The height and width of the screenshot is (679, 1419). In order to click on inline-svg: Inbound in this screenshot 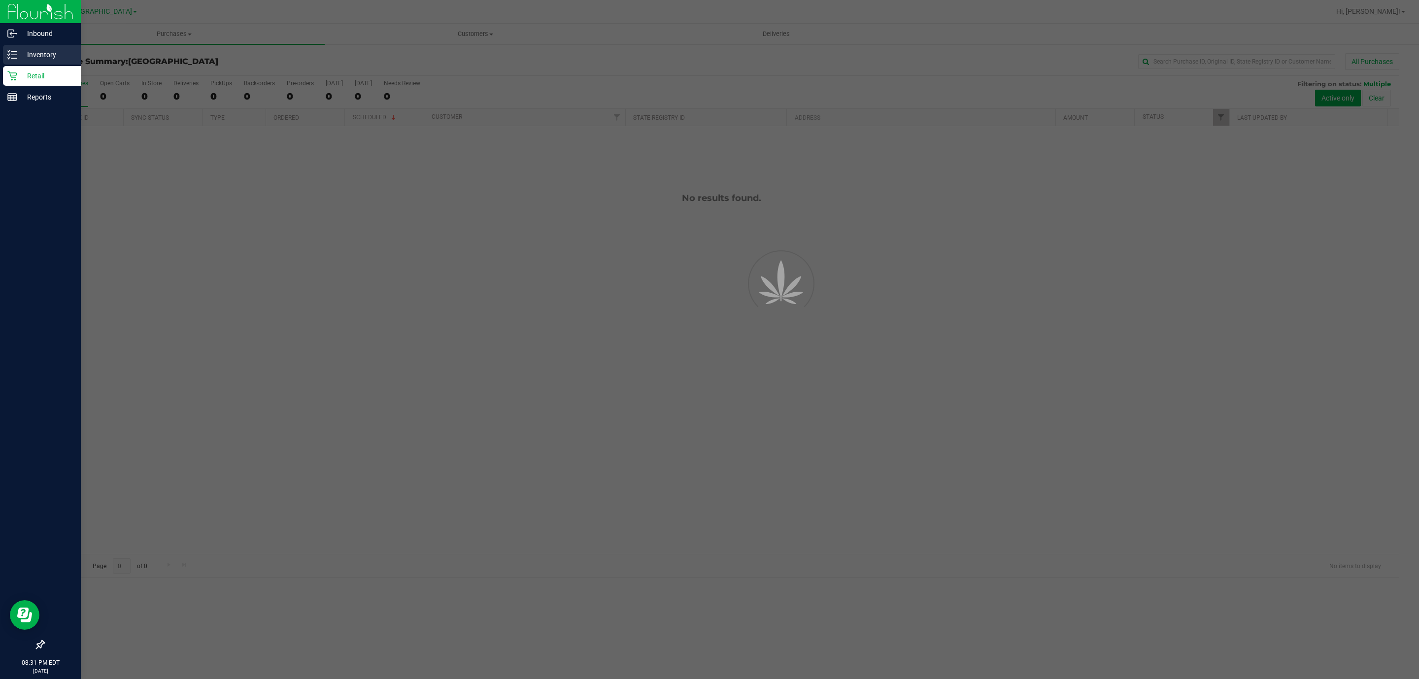, I will do `click(12, 33)`.